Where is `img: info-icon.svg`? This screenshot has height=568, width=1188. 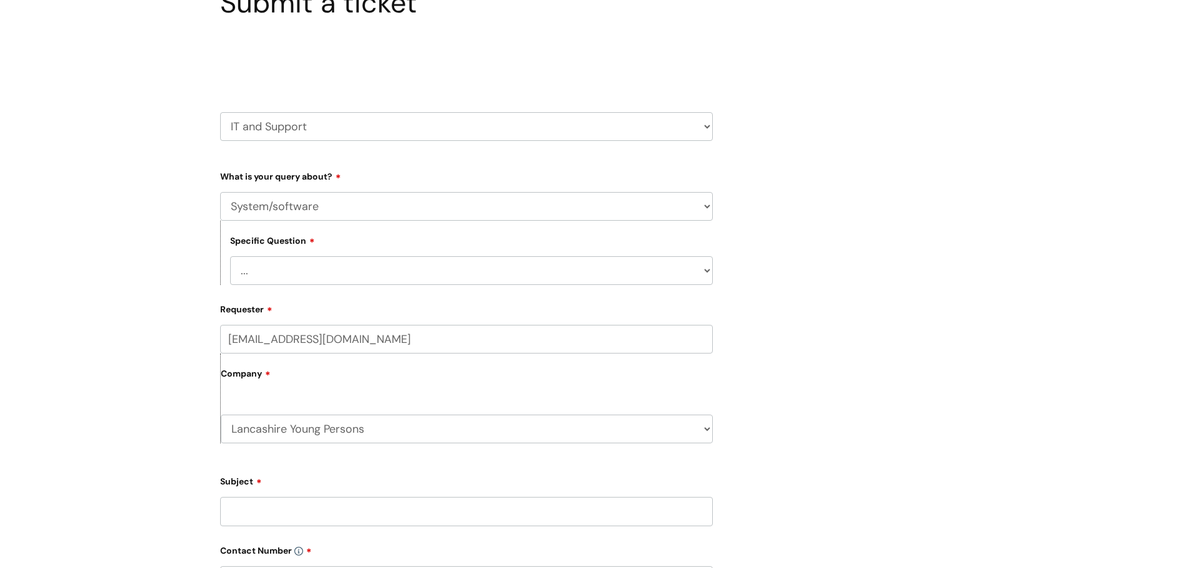 img: info-icon.svg is located at coordinates (299, 551).